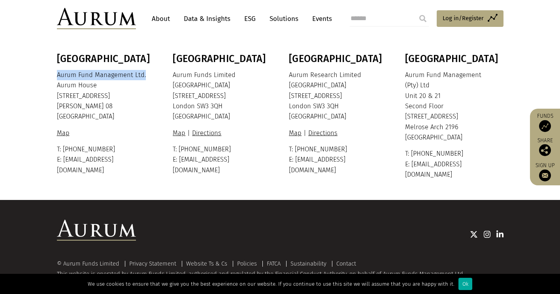 This screenshot has height=294, width=560. What do you see at coordinates (153, 264) in the screenshot?
I see `a: Privacy Statement` at bounding box center [153, 264].